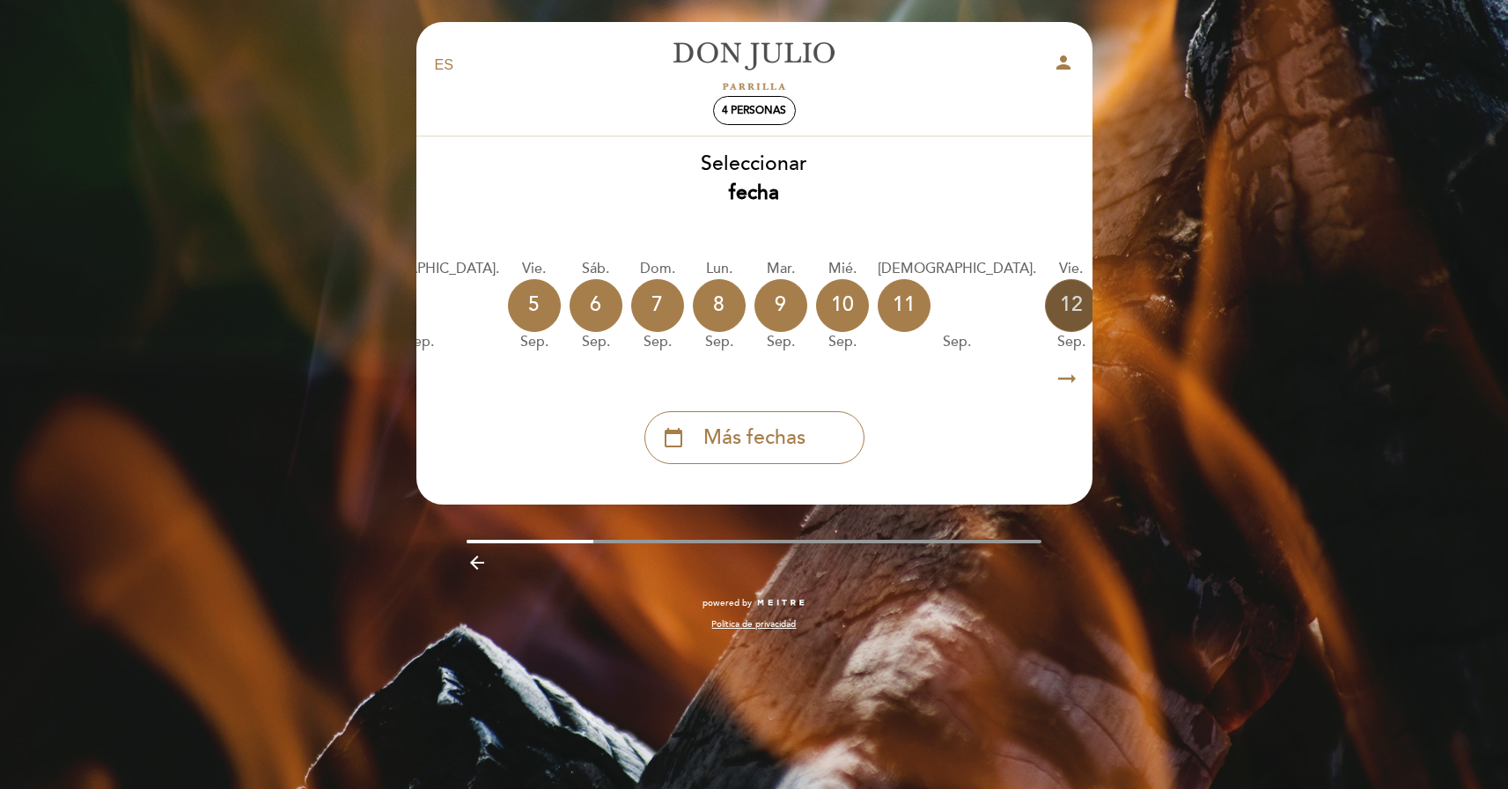  I want to click on div: 11, so click(904, 305).